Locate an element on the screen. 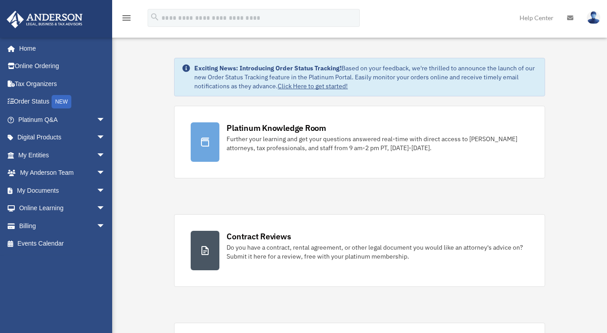  a: My Entitiesarrow_drop_down is located at coordinates (62, 155).